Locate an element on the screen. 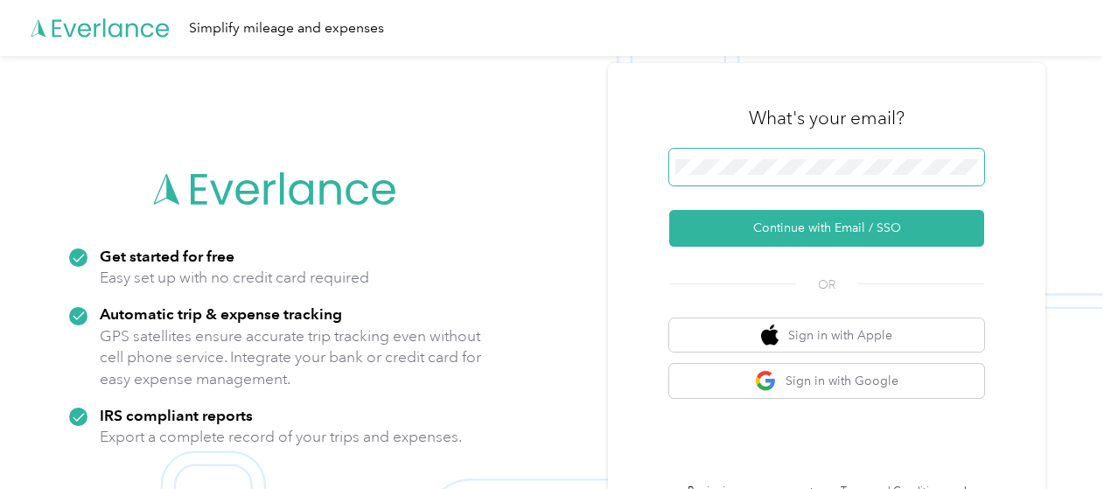  h3: What's your email? is located at coordinates (827, 118).